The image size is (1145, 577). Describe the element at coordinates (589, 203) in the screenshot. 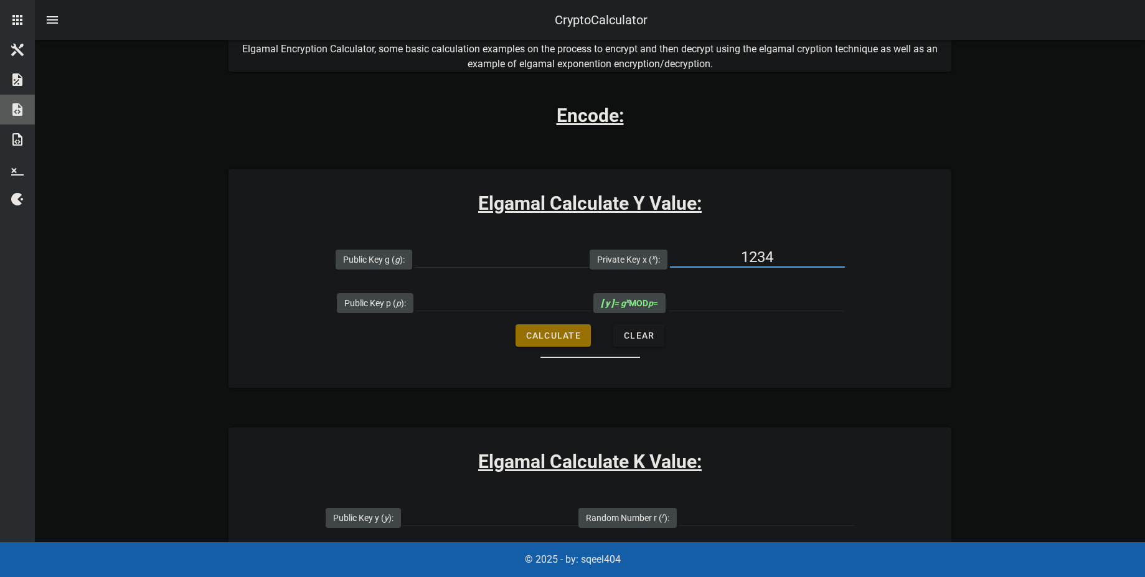

I see `h3: Elgamal Calculate Y Value:` at that location.